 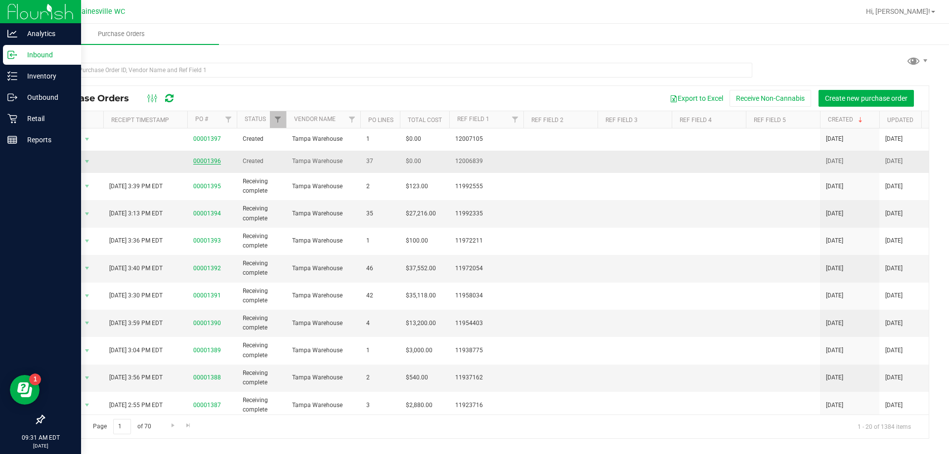 What do you see at coordinates (487, 323) in the screenshot?
I see `span: 11954403` at bounding box center [487, 323].